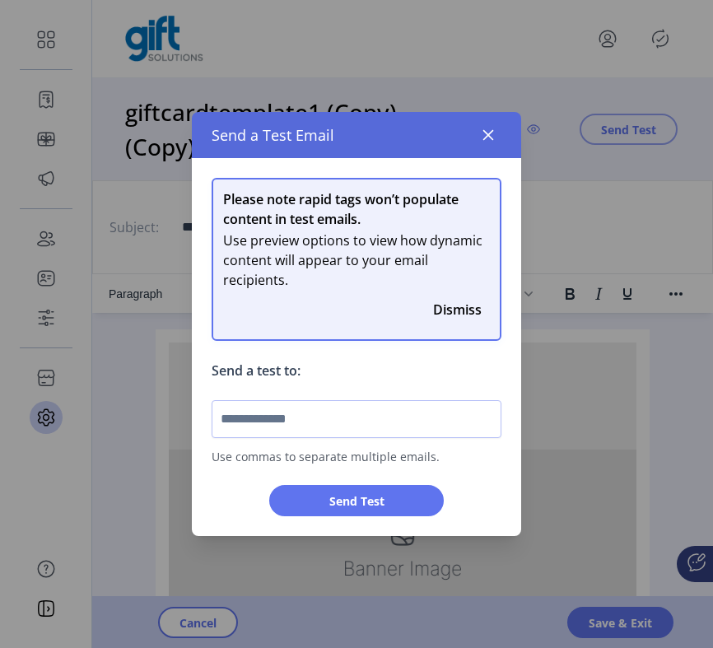  What do you see at coordinates (457, 309) in the screenshot?
I see `button: Close` at bounding box center [457, 309].